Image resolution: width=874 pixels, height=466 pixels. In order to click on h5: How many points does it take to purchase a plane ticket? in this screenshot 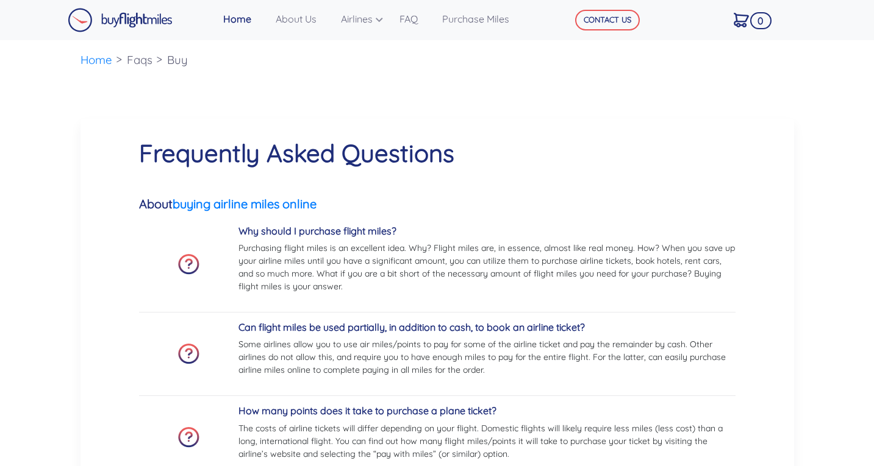, I will do `click(487, 411)`.